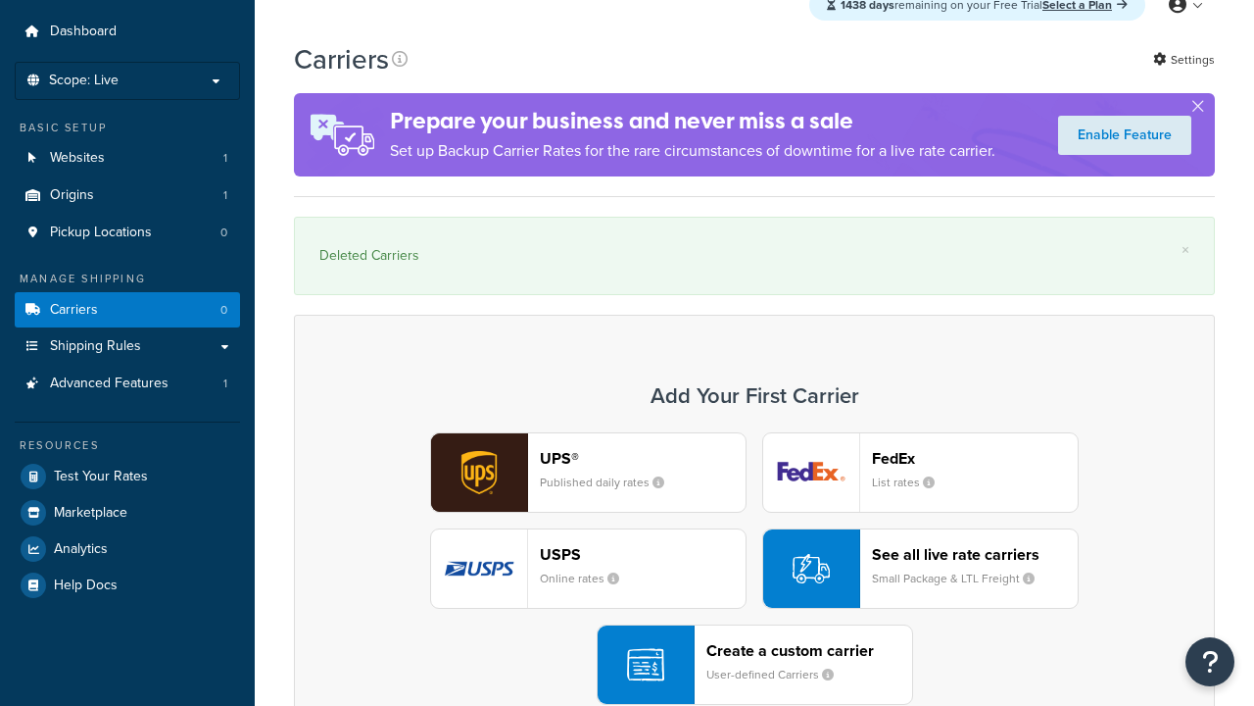 The height and width of the screenshot is (706, 1254). Describe the element at coordinates (610, 482) in the screenshot. I see `small: Published daily rates` at that location.